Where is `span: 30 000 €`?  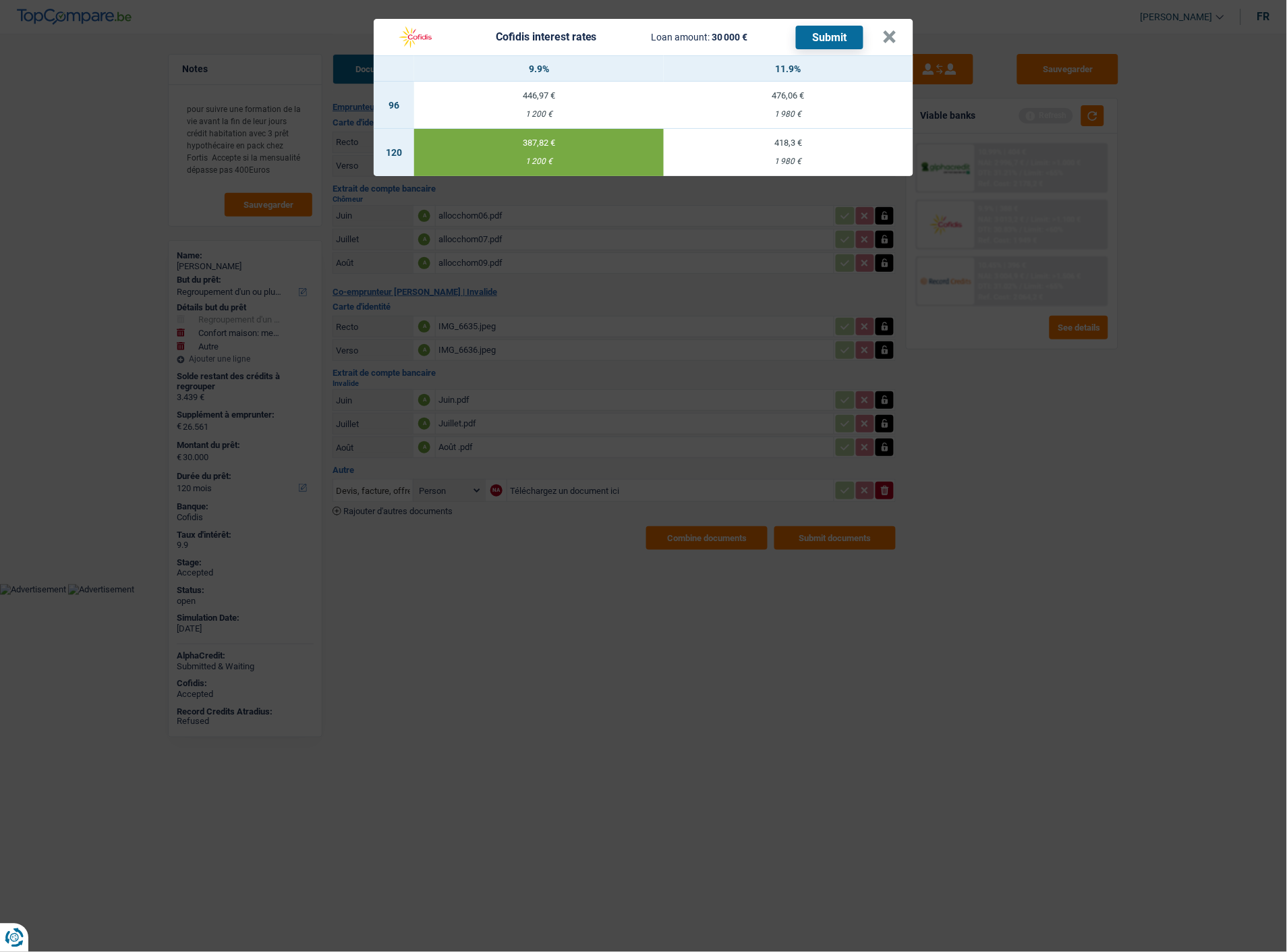 span: 30 000 € is located at coordinates (730, 37).